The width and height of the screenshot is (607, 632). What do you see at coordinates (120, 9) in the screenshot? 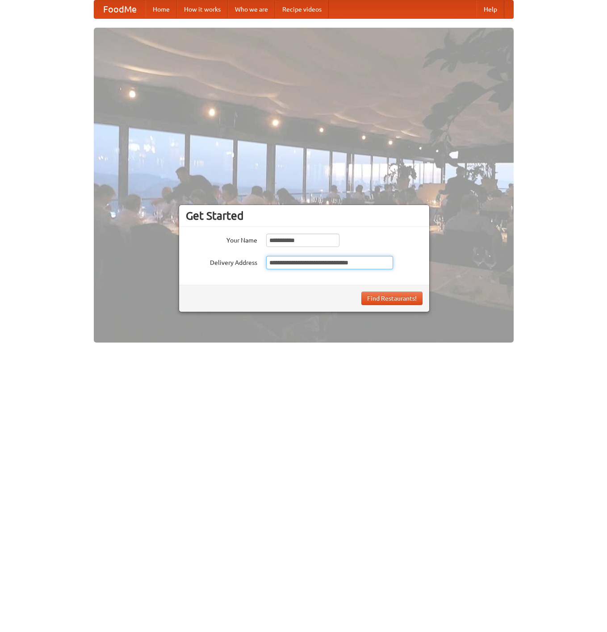
I see `a: FoodMe` at bounding box center [120, 9].